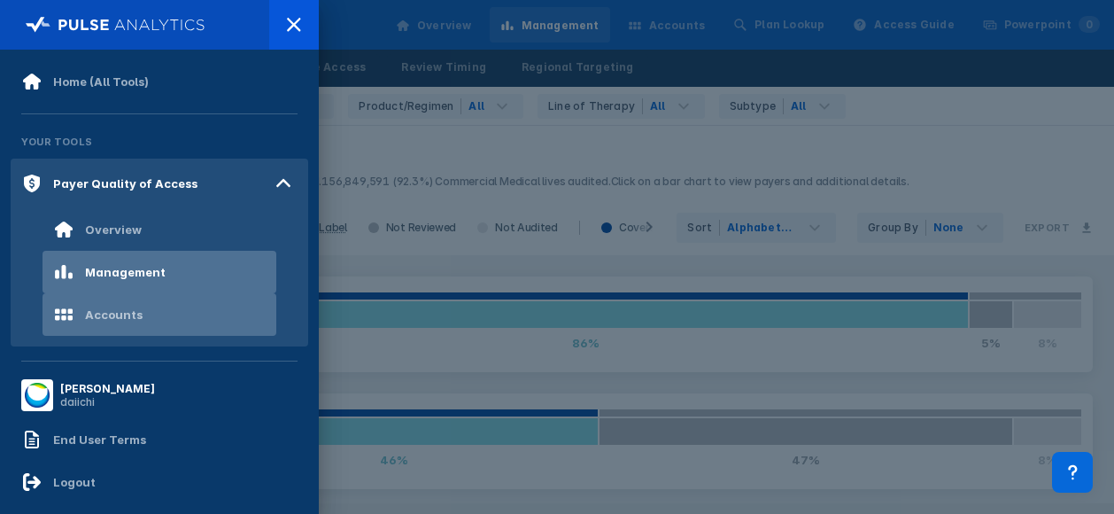  I want to click on div: Payer Quality of Access, so click(125, 183).